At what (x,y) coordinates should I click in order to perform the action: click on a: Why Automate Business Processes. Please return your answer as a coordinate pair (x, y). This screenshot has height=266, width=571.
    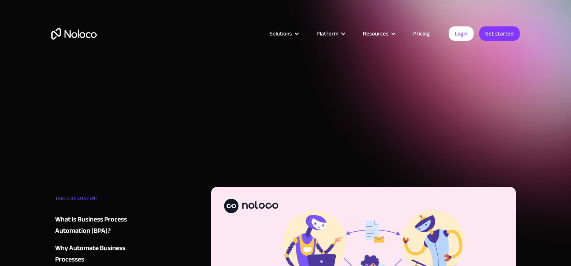
    Looking at the image, I should click on (101, 254).